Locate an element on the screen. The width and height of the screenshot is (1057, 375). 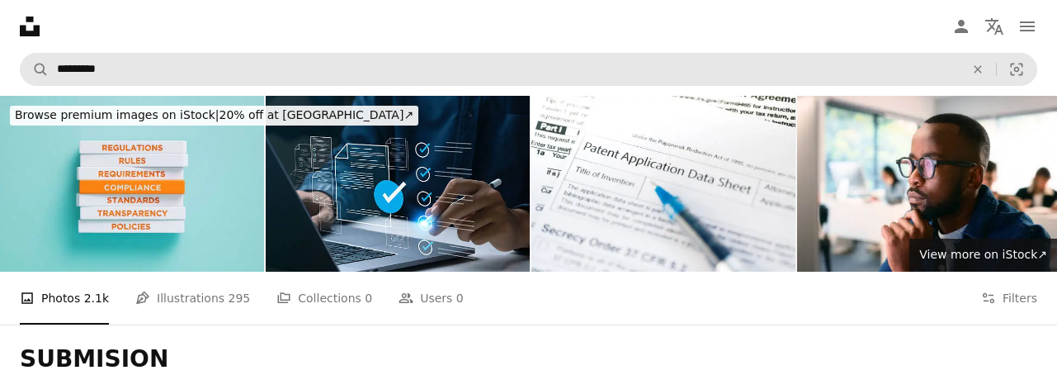
img: Business performance checklist, Businessman using laptop online survey filling out check digital ... is located at coordinates (398, 183).